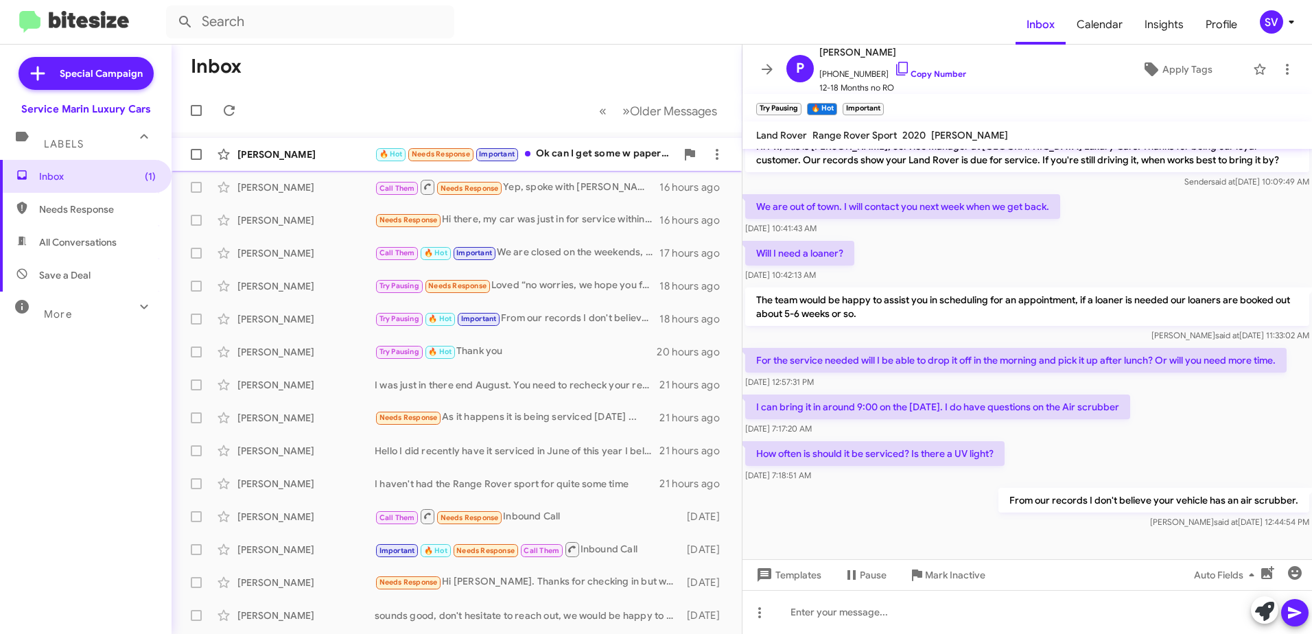 The width and height of the screenshot is (1312, 634). Describe the element at coordinates (1164, 25) in the screenshot. I see `a: Insights` at that location.